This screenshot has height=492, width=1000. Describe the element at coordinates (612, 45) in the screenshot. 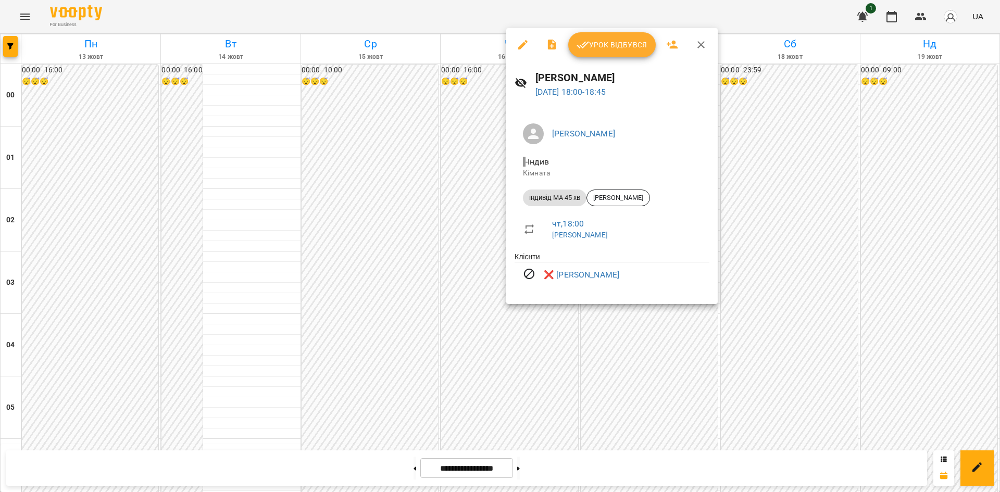

I see `span: Урок відбувся` at that location.